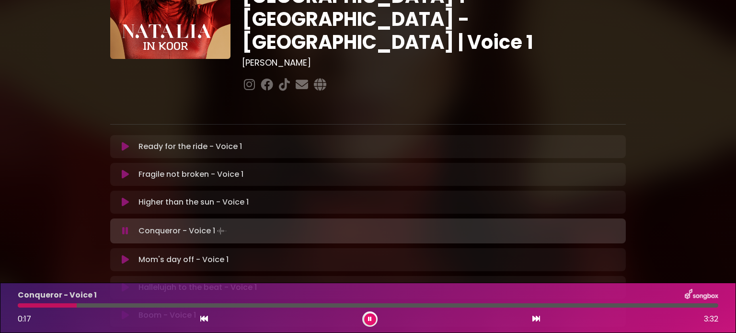 This screenshot has height=333, width=736. Describe the element at coordinates (183, 260) in the screenshot. I see `p: Mom's day off - Voice 1` at that location.